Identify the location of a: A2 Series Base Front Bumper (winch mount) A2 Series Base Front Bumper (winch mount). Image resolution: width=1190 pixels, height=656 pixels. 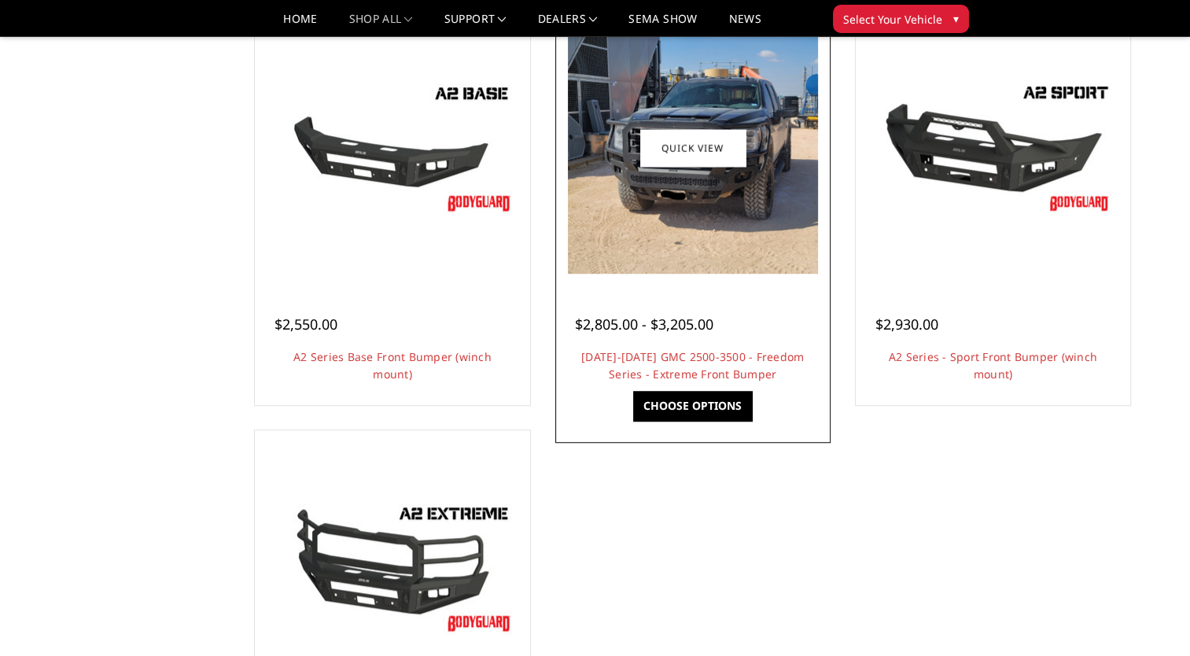
(392, 148).